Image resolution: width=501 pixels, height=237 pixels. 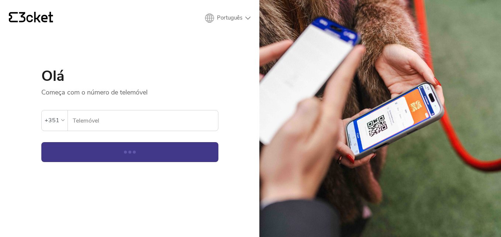 I want to click on h1: Olá, so click(x=130, y=76).